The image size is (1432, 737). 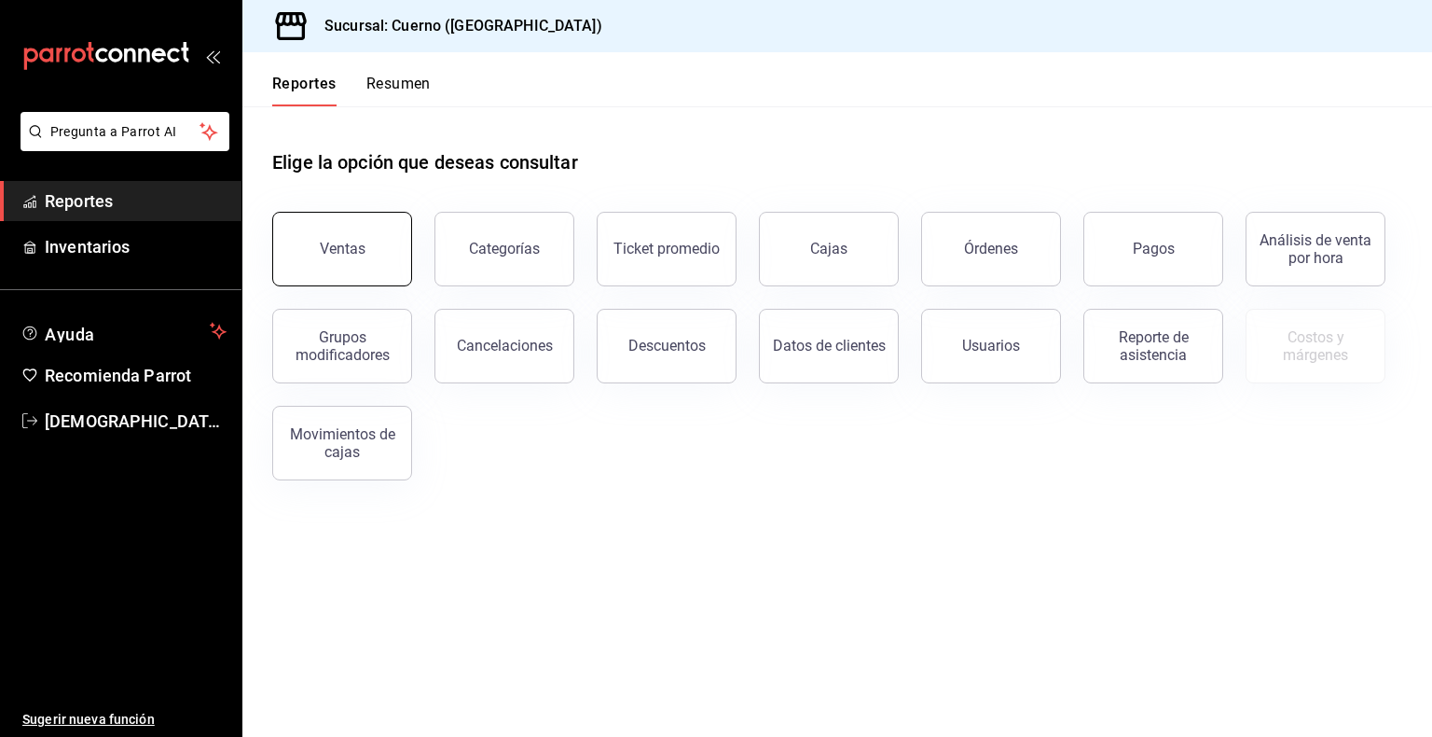 What do you see at coordinates (829, 345) in the screenshot?
I see `div: Datos de clientes` at bounding box center [829, 345].